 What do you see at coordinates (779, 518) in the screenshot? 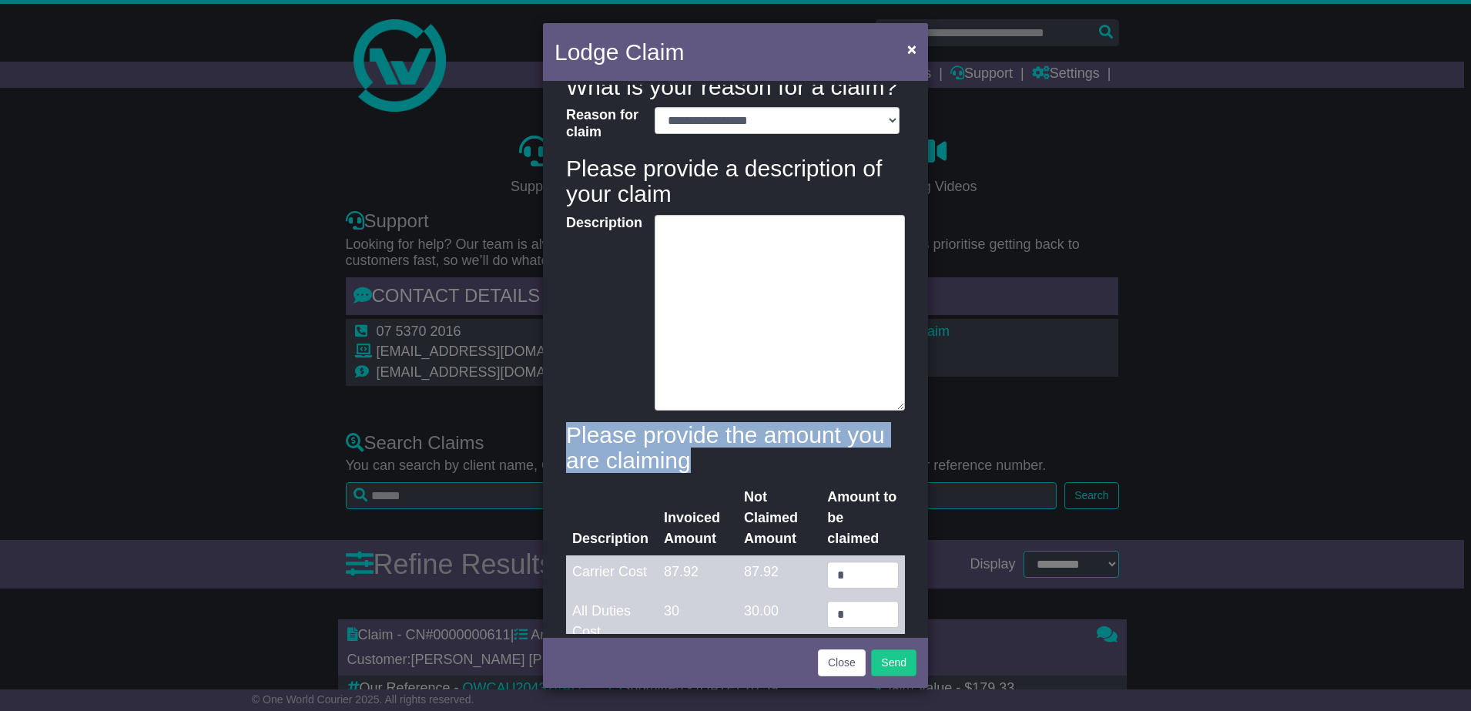
I see `th: Not Claimed Amount` at bounding box center [779, 518].